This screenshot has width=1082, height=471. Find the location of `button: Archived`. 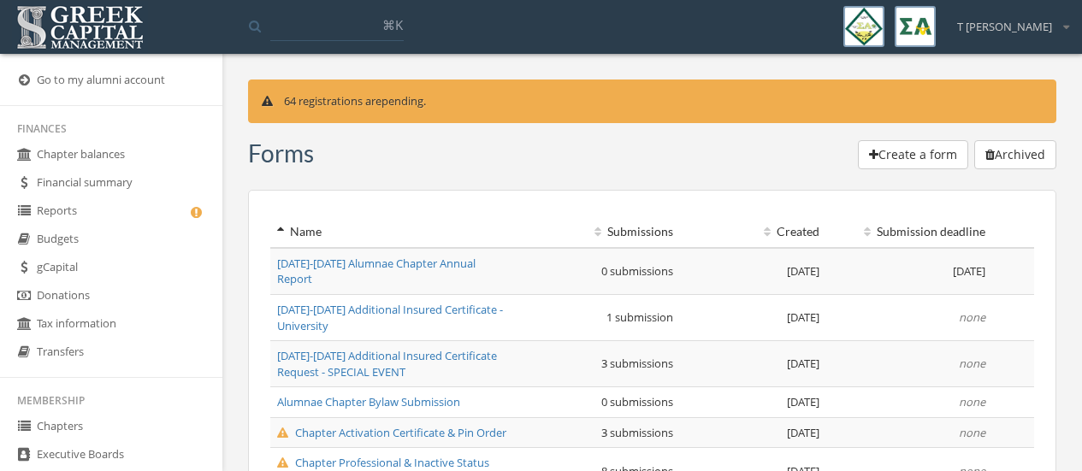

button: Archived is located at coordinates (1015, 155).